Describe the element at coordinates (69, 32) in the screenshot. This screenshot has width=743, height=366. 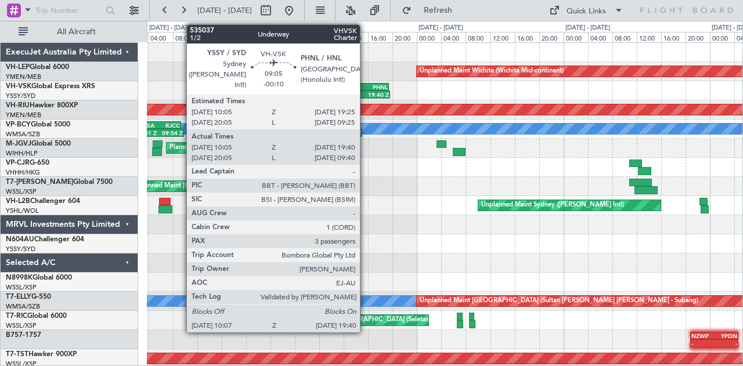
I see `button: All Aircraft` at that location.